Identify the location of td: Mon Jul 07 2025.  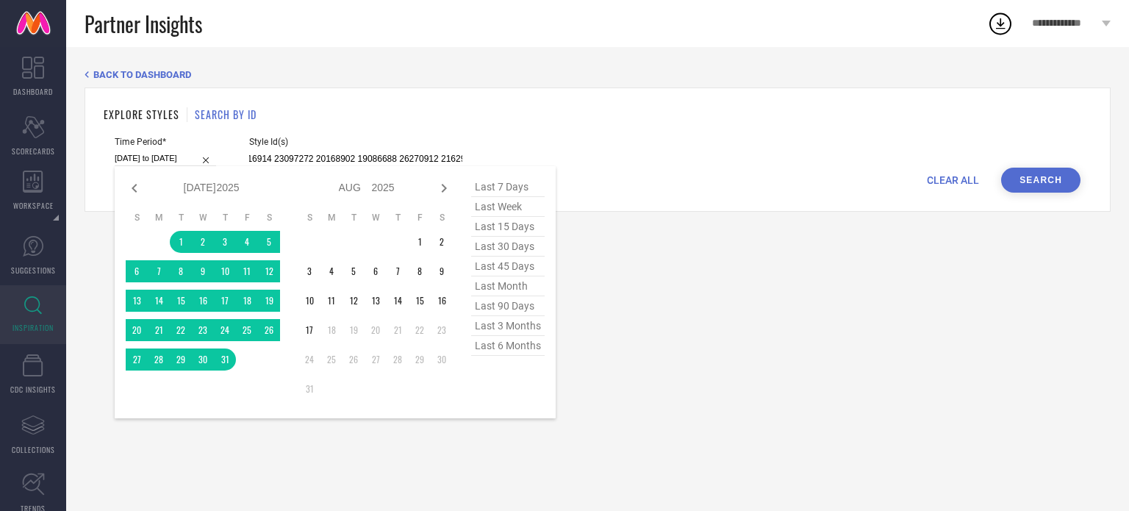
(159, 271).